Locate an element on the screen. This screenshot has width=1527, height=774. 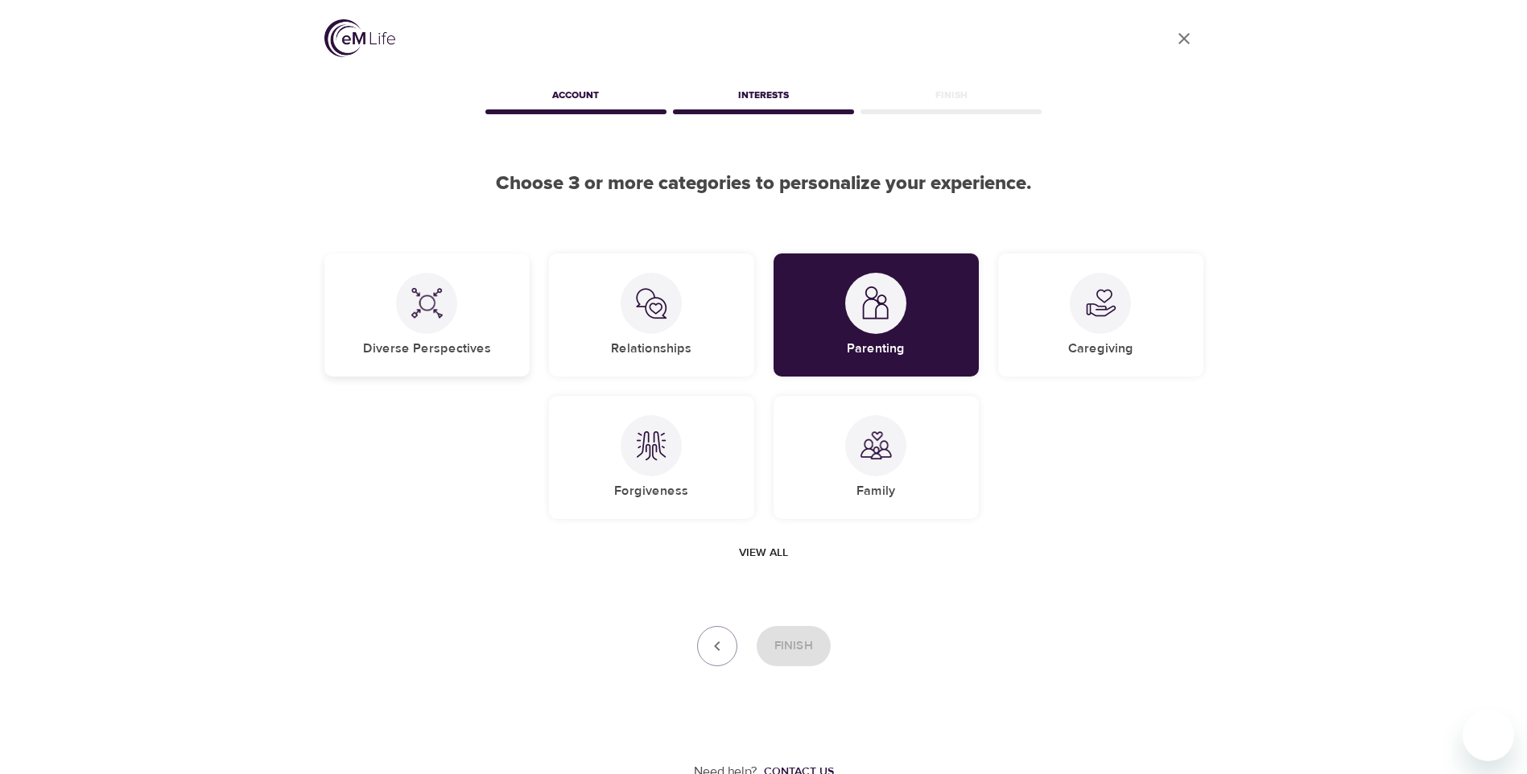
img: Caregiving is located at coordinates (1100, 303).